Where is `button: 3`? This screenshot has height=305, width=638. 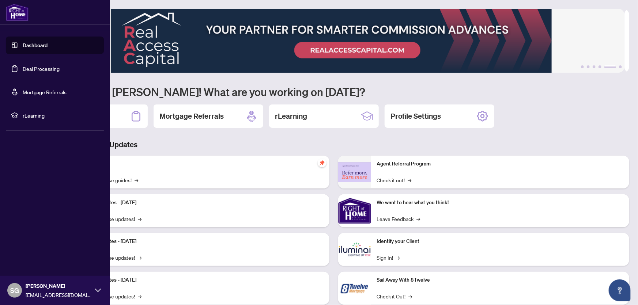 button: 3 is located at coordinates (594, 67).